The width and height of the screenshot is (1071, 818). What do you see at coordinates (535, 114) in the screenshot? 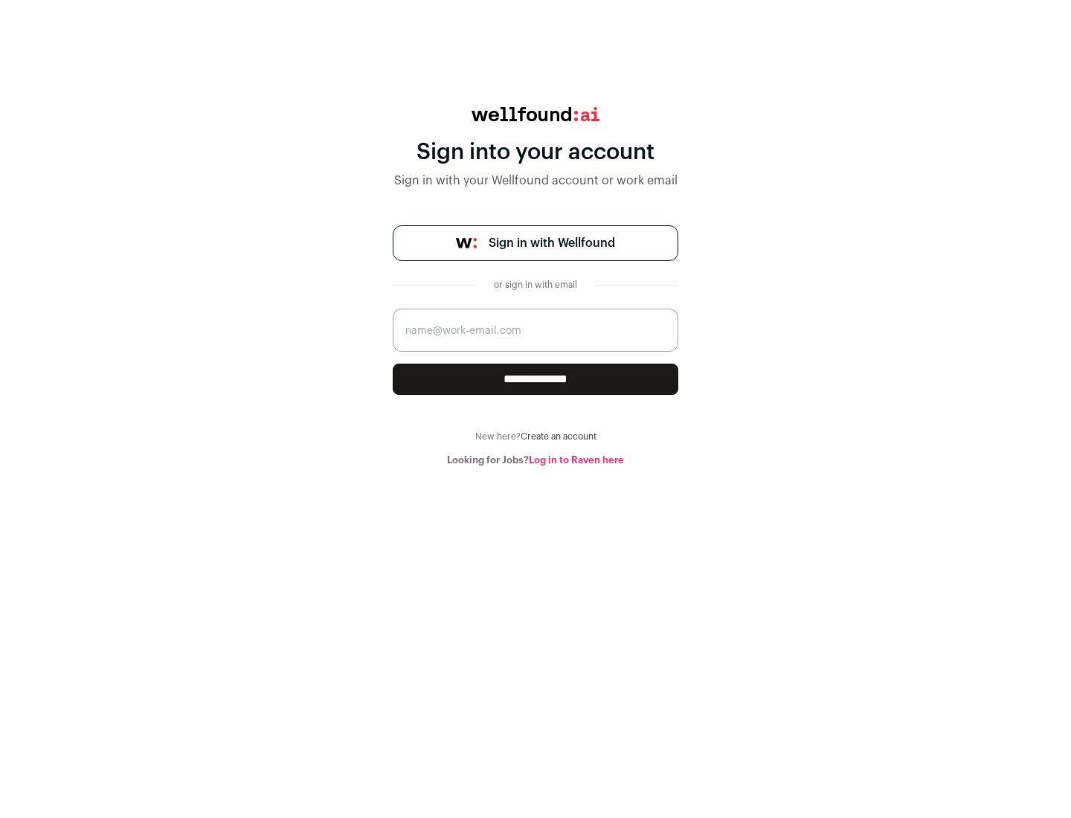
I see `img: wellfound:ai` at bounding box center [535, 114].